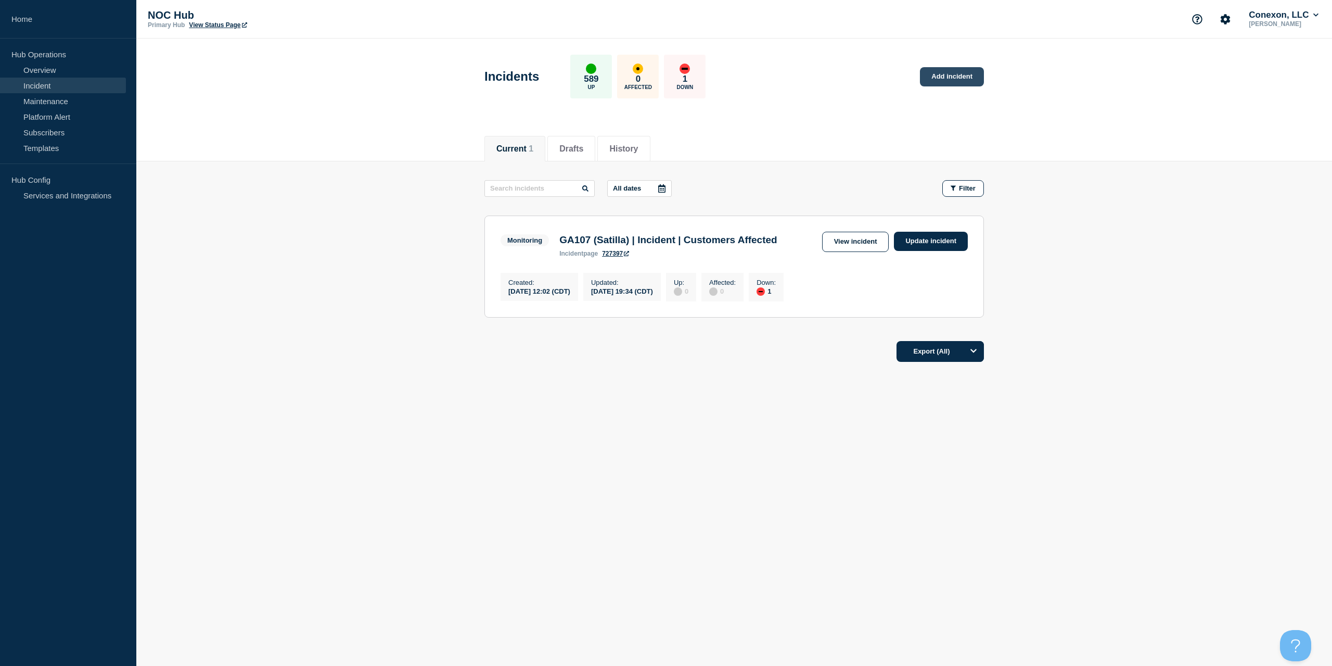  Describe the element at coordinates (967, 188) in the screenshot. I see `span: Filter` at that location.